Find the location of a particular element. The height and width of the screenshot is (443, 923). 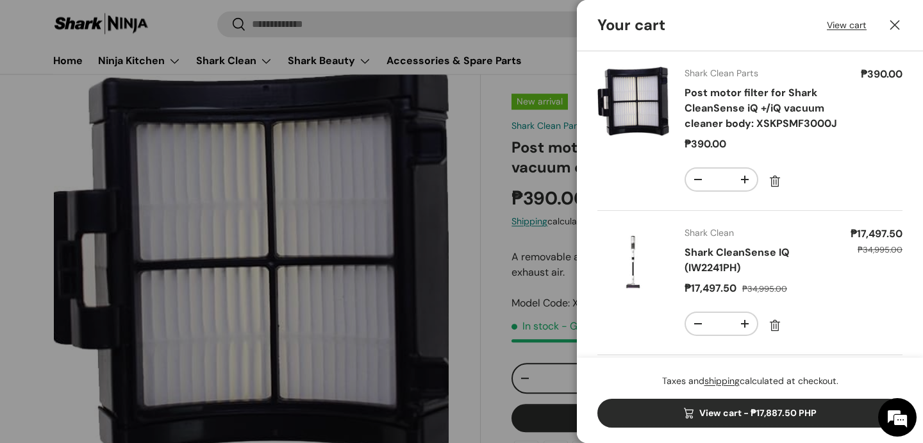

textarea: Type your message and hit 'Enter' is located at coordinates (125, 324).